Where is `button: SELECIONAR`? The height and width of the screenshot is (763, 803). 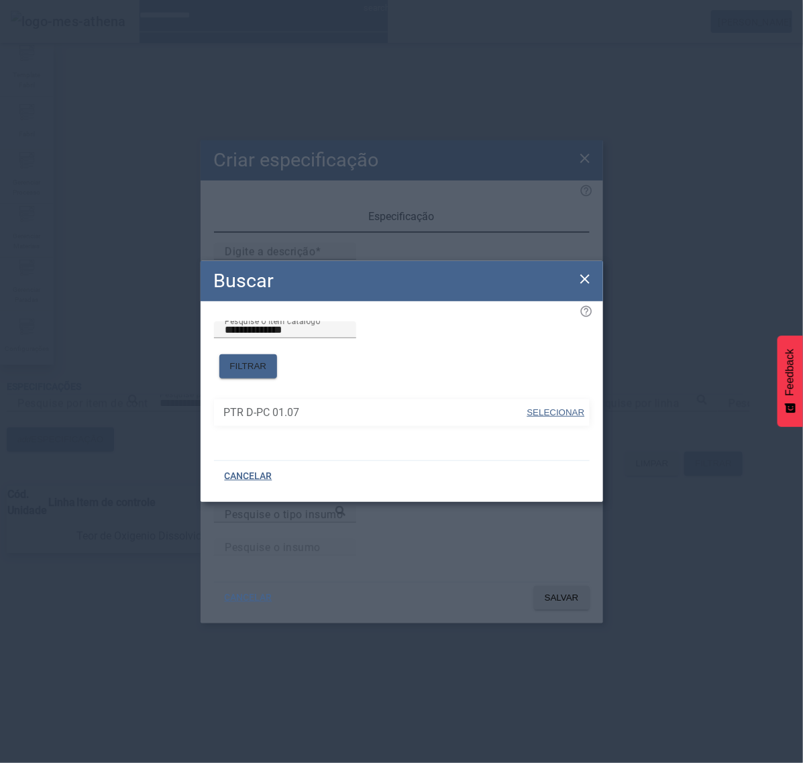
button: SELECIONAR is located at coordinates (556, 413).